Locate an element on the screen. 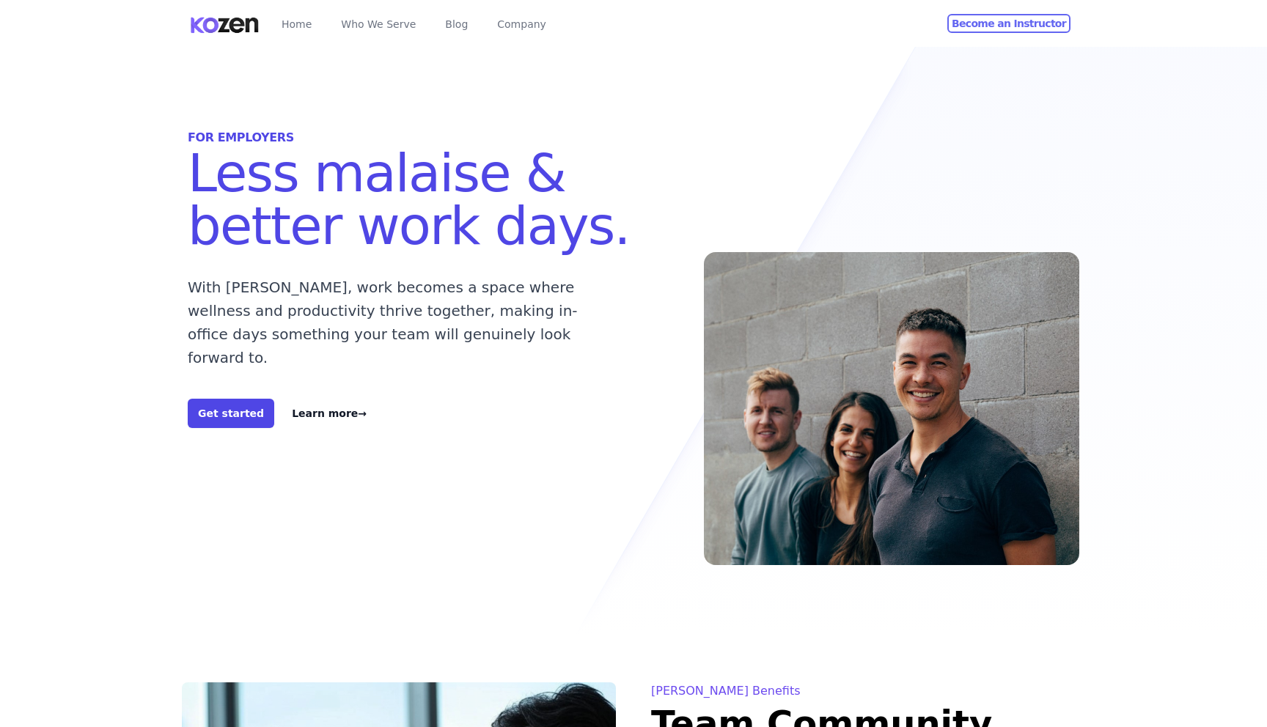 The height and width of the screenshot is (727, 1267). a: Get started is located at coordinates (231, 413).